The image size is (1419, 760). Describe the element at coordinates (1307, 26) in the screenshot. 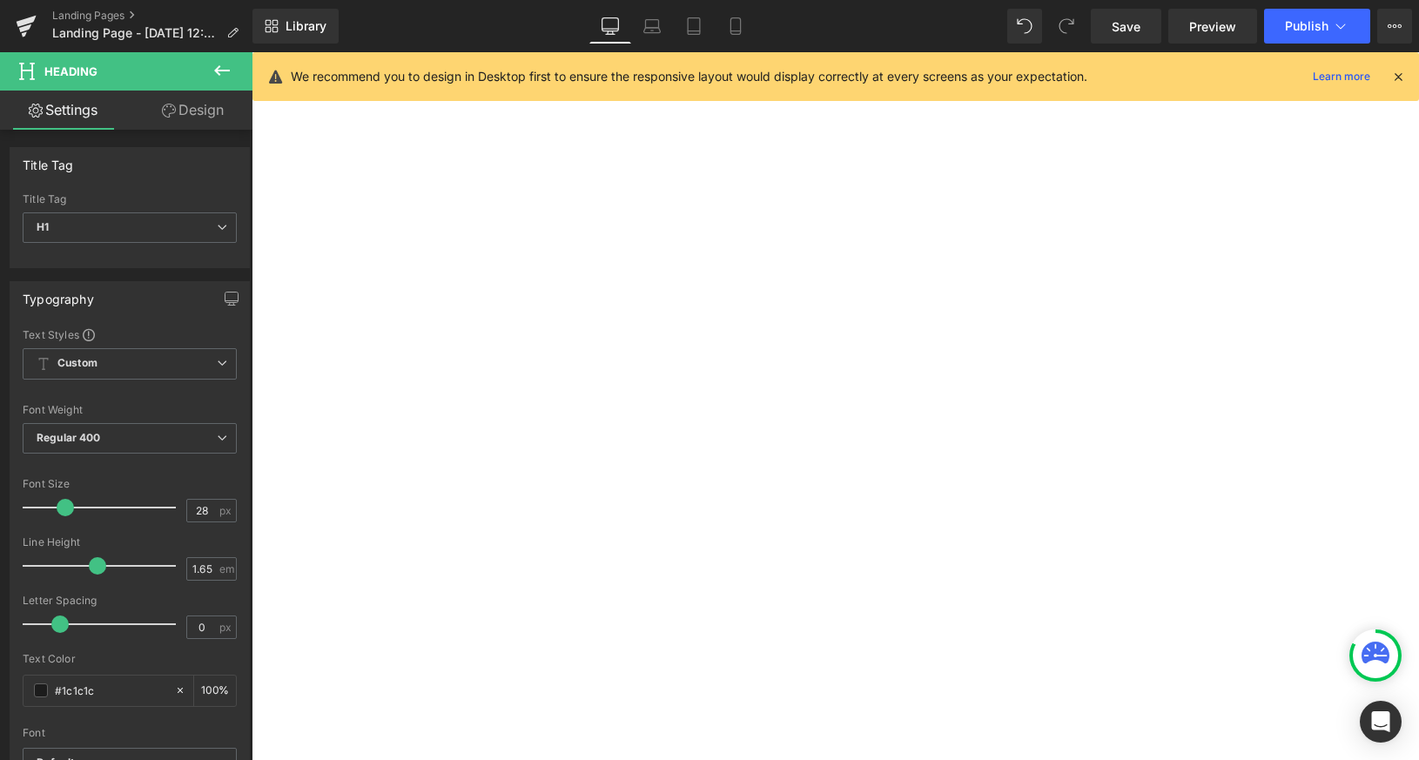

I see `span: Publish` at that location.